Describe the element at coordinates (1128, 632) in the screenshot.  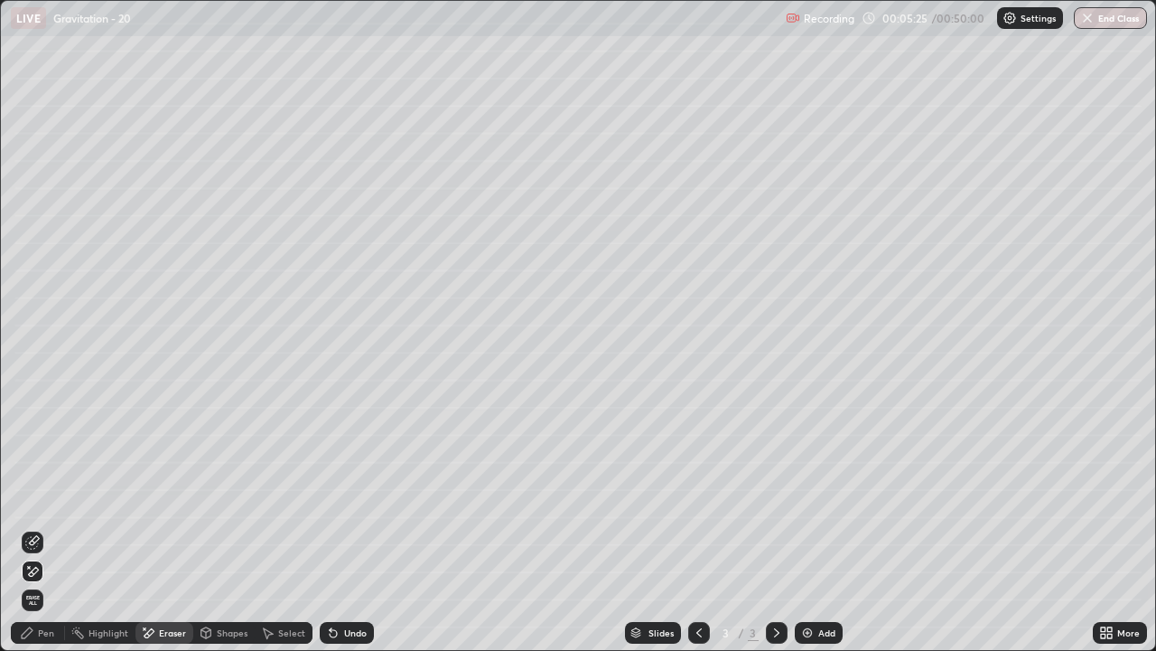
I see `div: More` at that location.